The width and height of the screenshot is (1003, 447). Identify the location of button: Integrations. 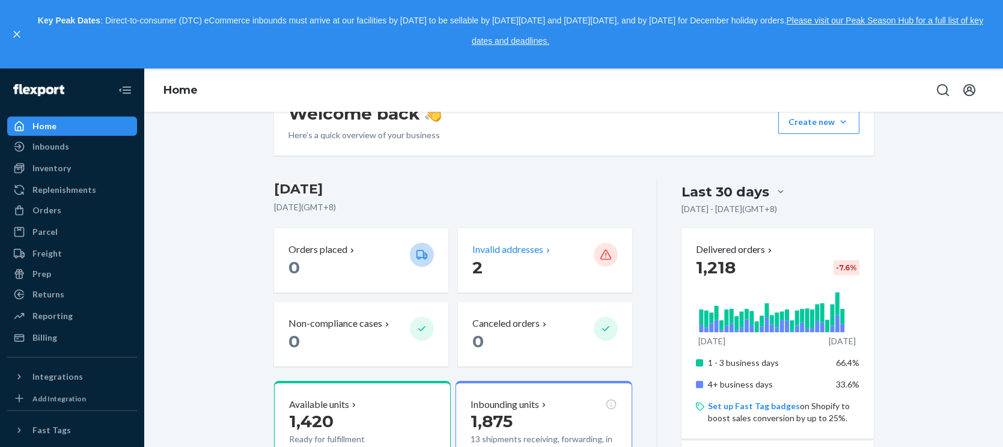
(72, 377).